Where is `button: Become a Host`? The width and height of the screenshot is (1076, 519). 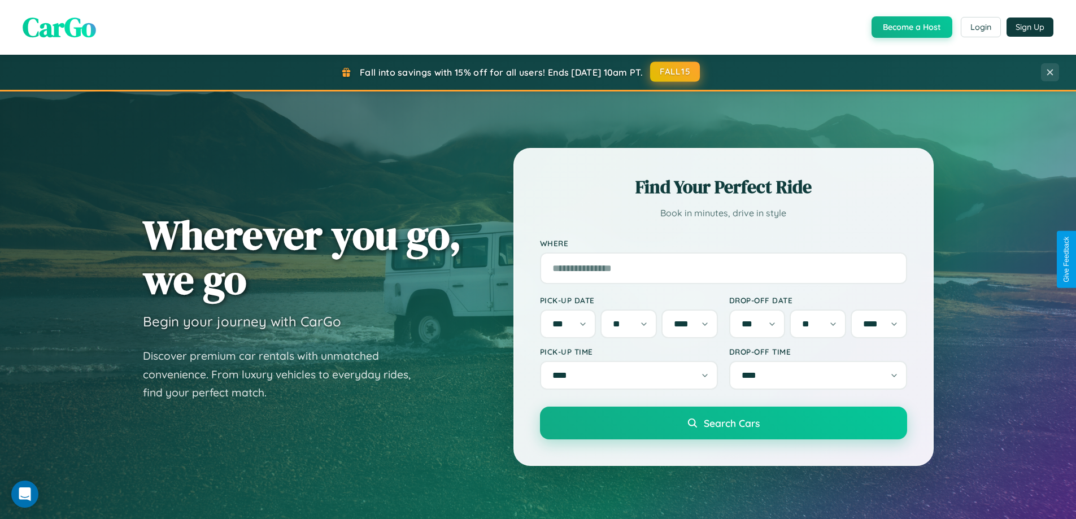 button: Become a Host is located at coordinates (912, 27).